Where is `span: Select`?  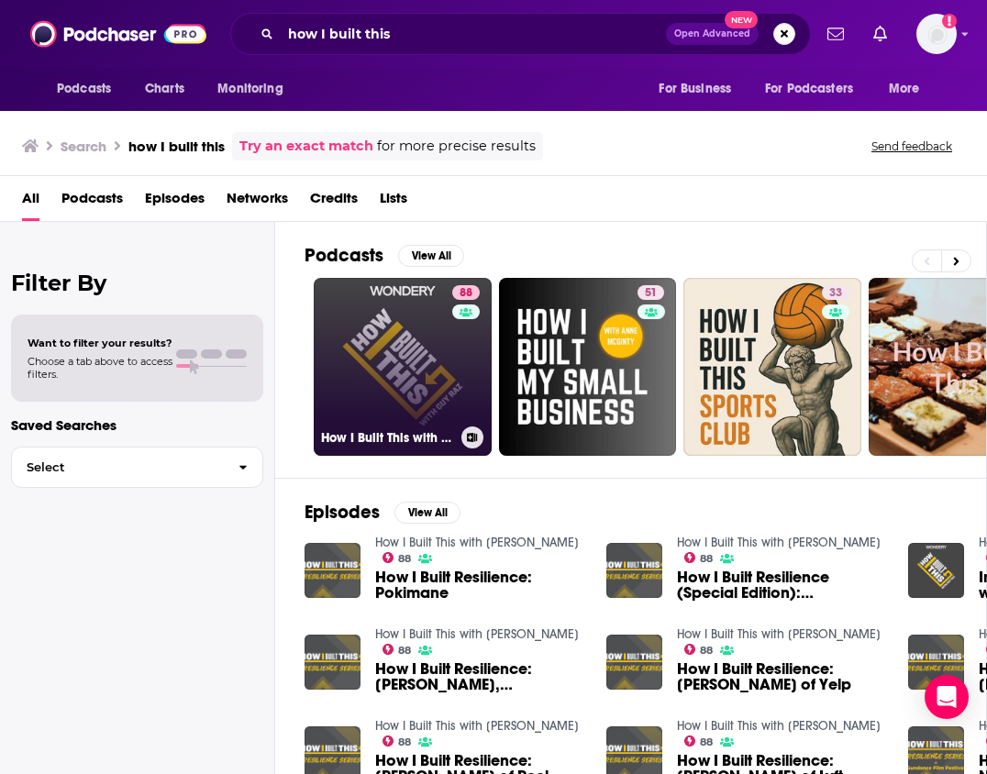
span: Select is located at coordinates (117, 467).